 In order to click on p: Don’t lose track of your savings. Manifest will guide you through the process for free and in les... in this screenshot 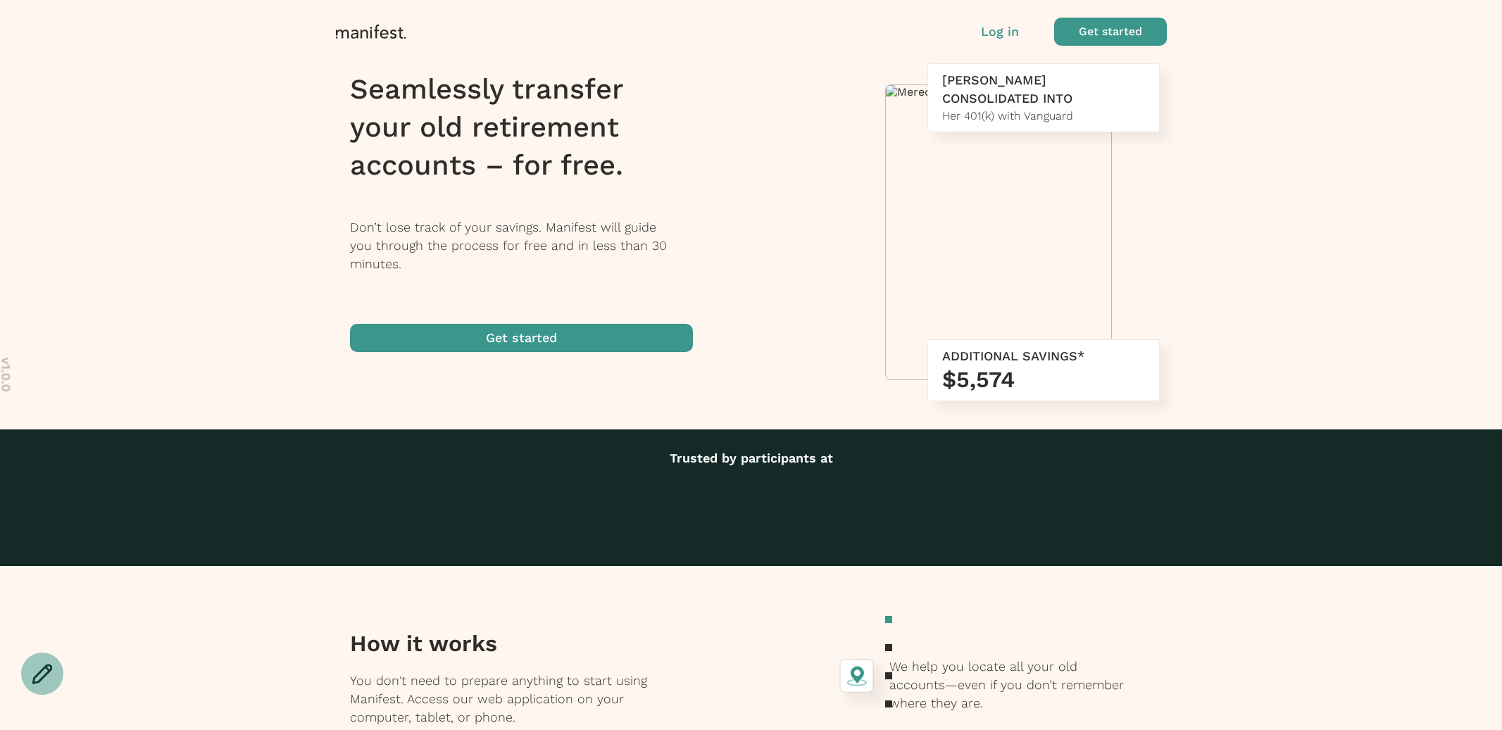, I will do `click(530, 246)`.